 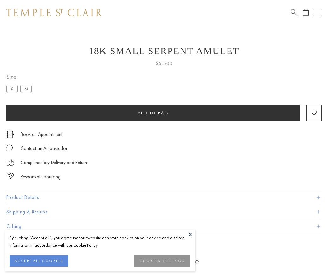 I want to click on div: Contact an Ambassador, so click(x=44, y=148).